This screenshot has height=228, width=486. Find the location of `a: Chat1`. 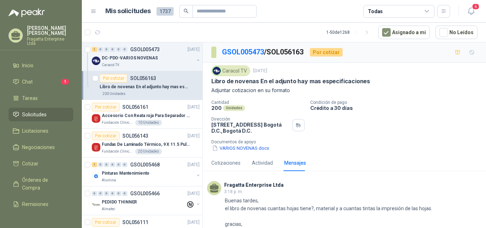

a: Chat1 is located at coordinates (41, 82).